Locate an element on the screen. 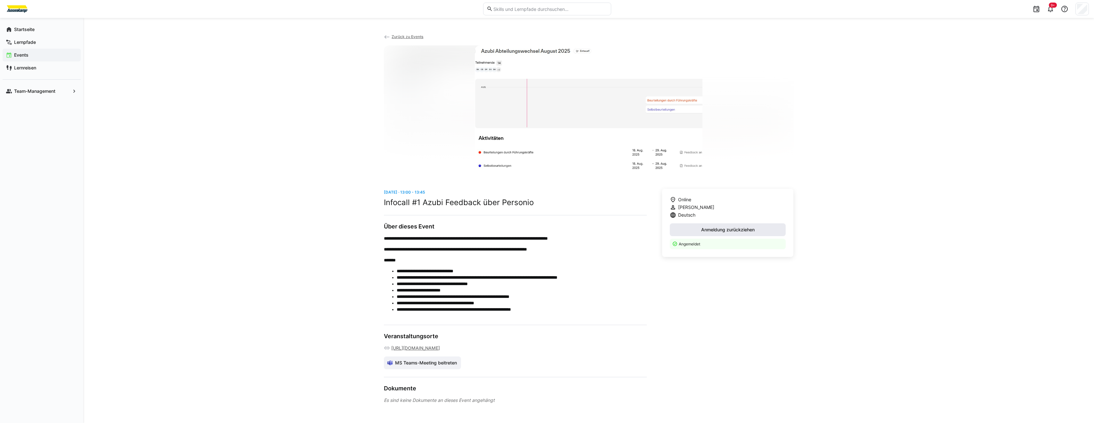  h2: Infocall #1 Azubi Feedback über Personio is located at coordinates (515, 203).